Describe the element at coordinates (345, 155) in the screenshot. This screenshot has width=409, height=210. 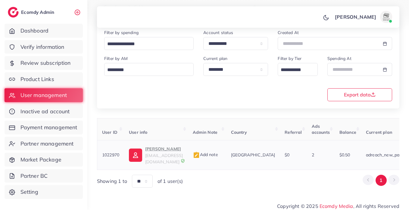
I see `span: $0.50` at that location.